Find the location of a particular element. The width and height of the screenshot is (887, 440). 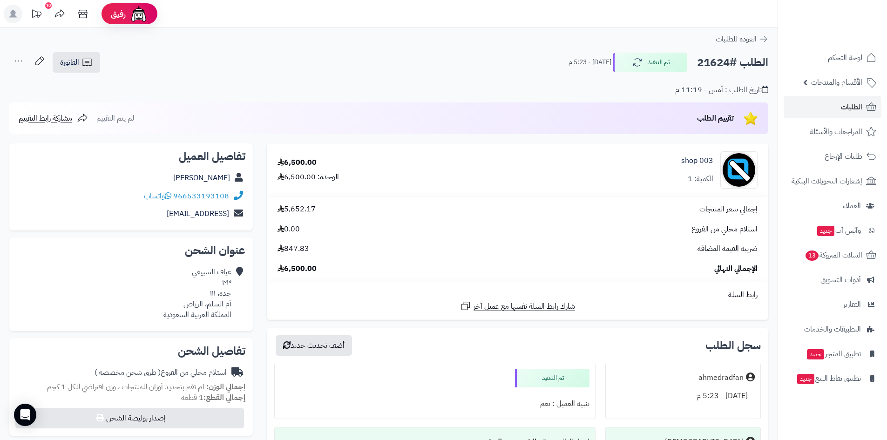

span: السلات المتروكة is located at coordinates (834, 255).